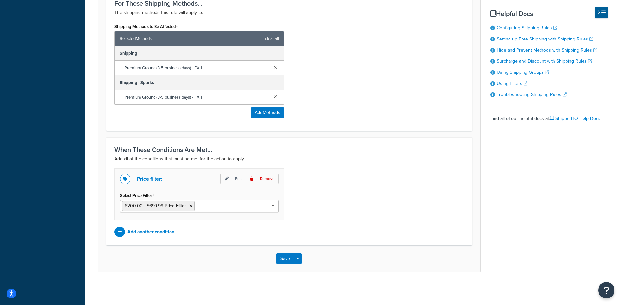  Describe the element at coordinates (285, 258) in the screenshot. I see `button: Save` at that location.